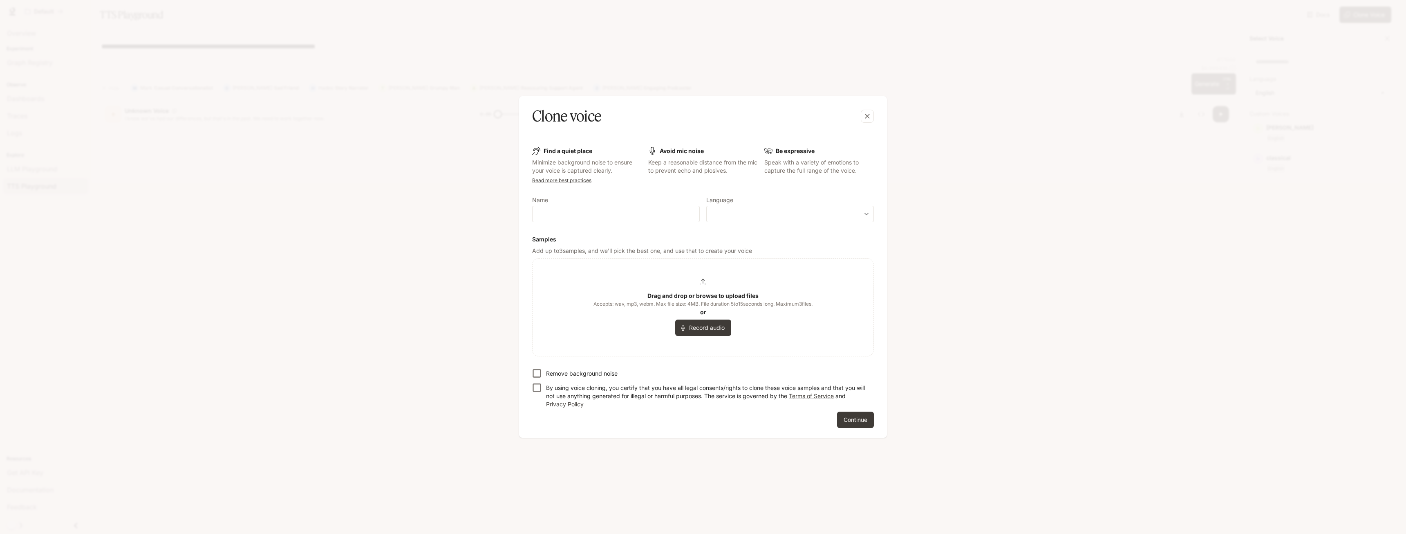 Image resolution: width=1406 pixels, height=534 pixels. I want to click on button: Record audio, so click(703, 327).